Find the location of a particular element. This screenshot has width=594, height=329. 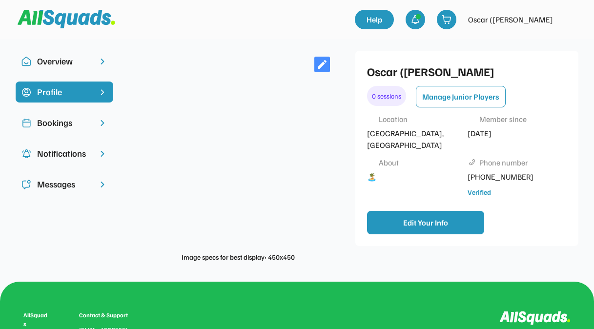

div: Phone number is located at coordinates (504, 163).